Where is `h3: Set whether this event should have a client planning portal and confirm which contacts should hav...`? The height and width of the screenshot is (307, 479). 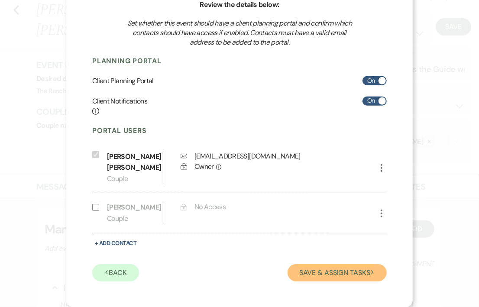 h3: Set whether this event should have a client planning portal and confirm which contacts should hav... is located at coordinates (240, 33).